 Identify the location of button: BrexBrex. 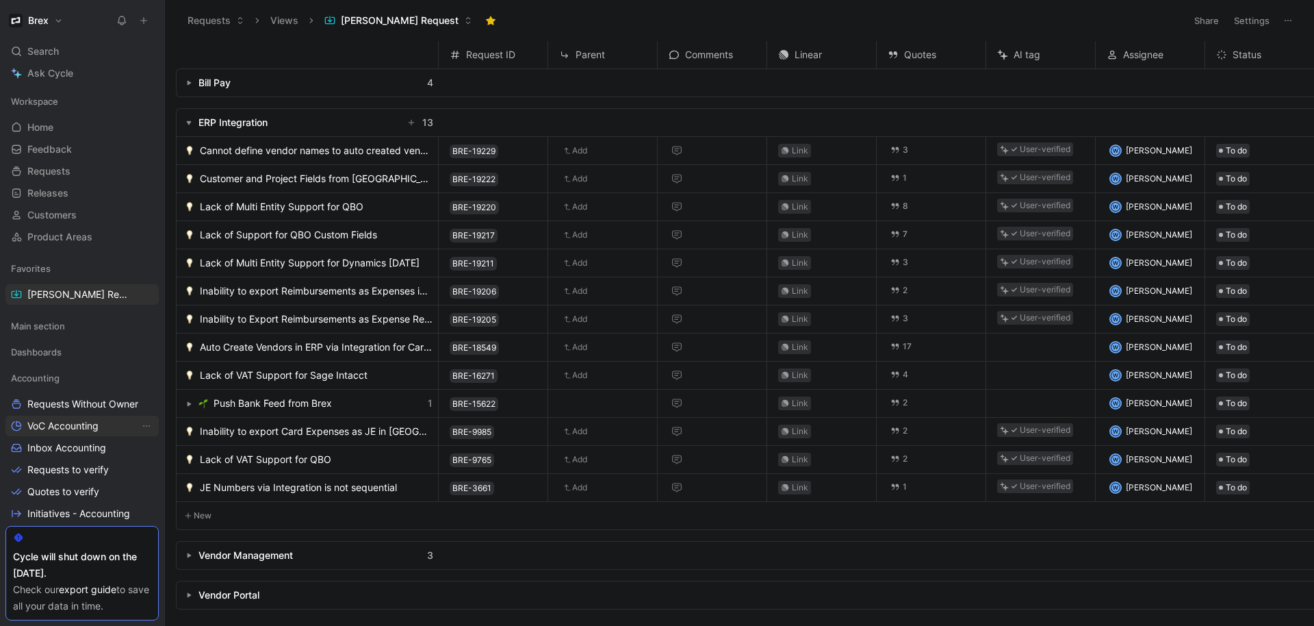
(36, 21).